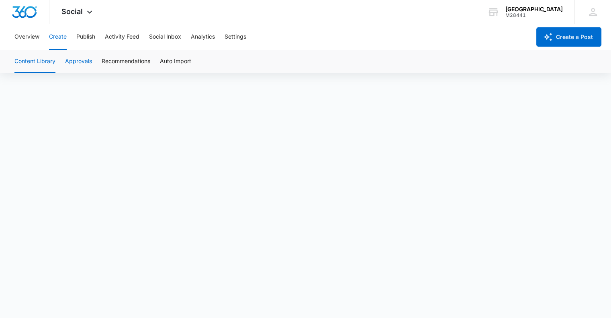  What do you see at coordinates (236, 37) in the screenshot?
I see `button: Settings` at bounding box center [236, 37].